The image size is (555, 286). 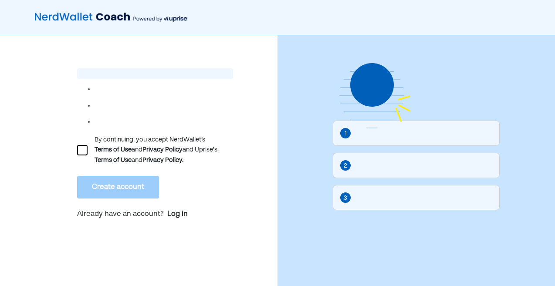 What do you see at coordinates (345, 166) in the screenshot?
I see `div: 2` at bounding box center [345, 166].